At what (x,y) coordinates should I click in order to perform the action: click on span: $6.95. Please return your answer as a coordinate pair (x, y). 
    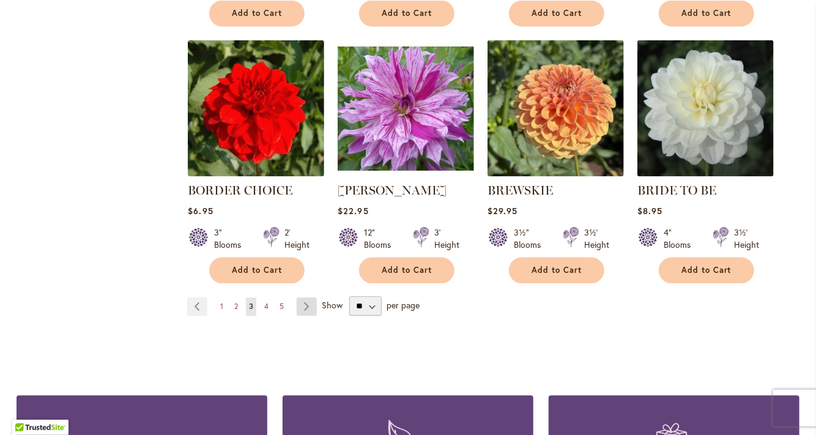
    Looking at the image, I should click on (200, 211).